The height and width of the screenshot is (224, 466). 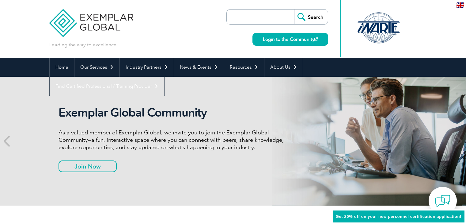 I want to click on img: contact-chat.png, so click(x=443, y=201).